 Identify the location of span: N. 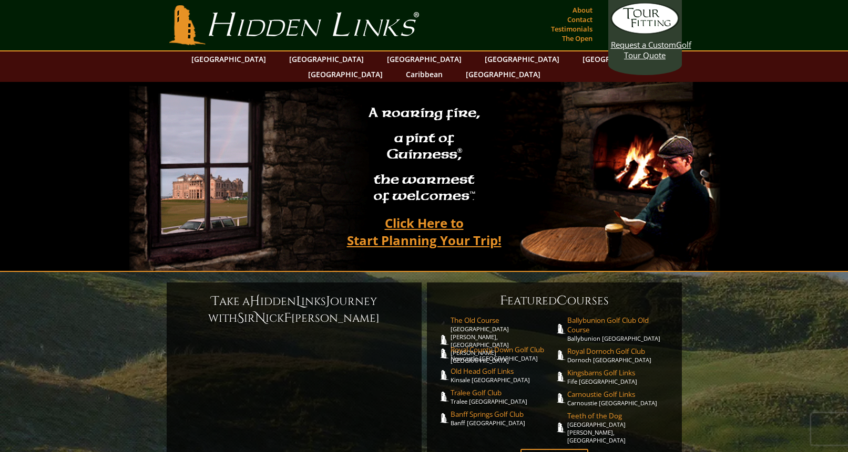
(260, 318).